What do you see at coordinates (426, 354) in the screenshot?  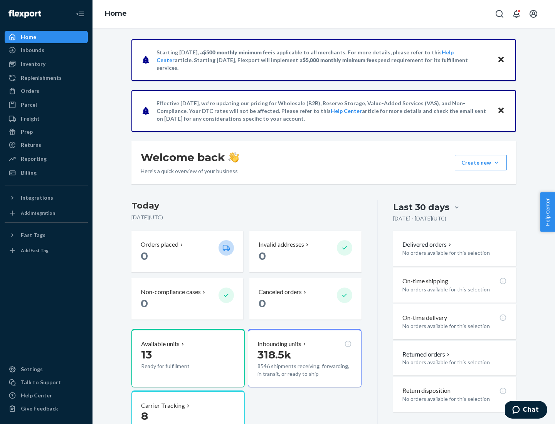 I see `p: Returned orders` at bounding box center [426, 354].